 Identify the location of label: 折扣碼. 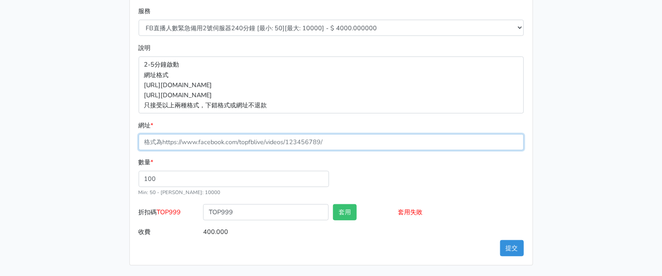
(169, 214).